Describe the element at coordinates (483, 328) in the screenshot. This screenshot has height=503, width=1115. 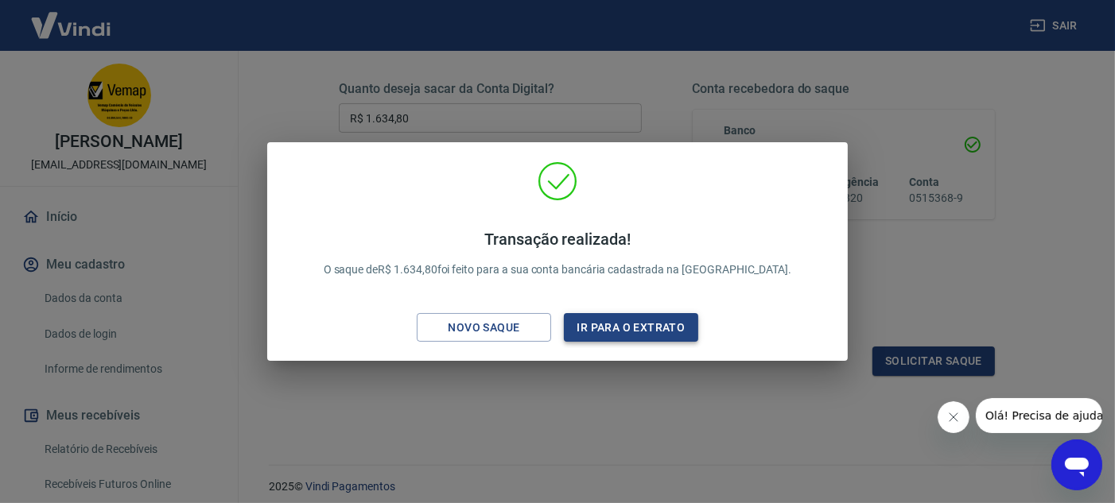
I see `button: Novo saque` at that location.